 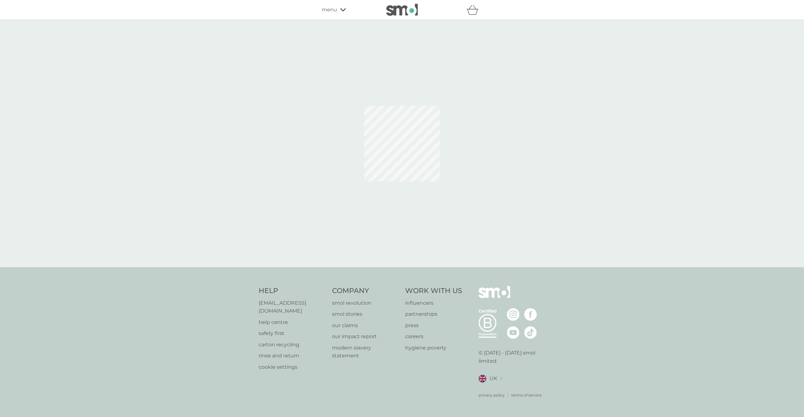 What do you see at coordinates (366, 325) in the screenshot?
I see `a: our claims` at bounding box center [366, 325].